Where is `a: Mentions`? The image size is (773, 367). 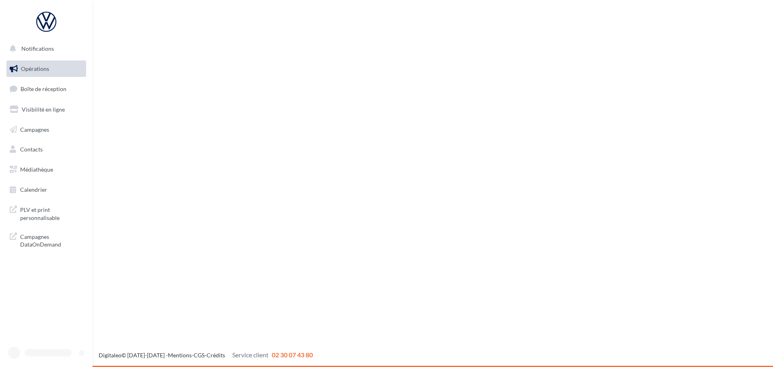 a: Mentions is located at coordinates (180, 355).